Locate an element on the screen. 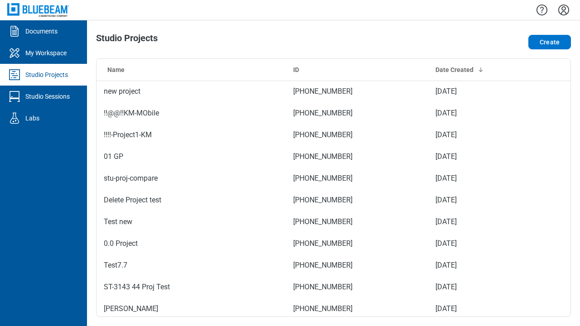 Image resolution: width=580 pixels, height=326 pixels. button: Settings is located at coordinates (563, 10).